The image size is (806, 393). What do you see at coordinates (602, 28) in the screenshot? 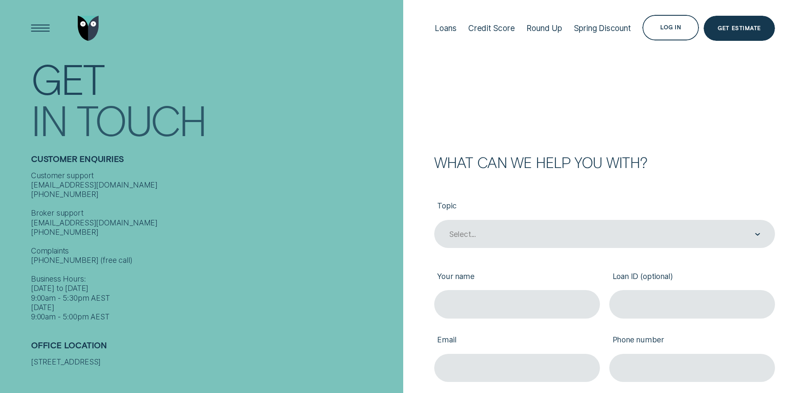
I see `div: Spring Discount` at bounding box center [602, 28].